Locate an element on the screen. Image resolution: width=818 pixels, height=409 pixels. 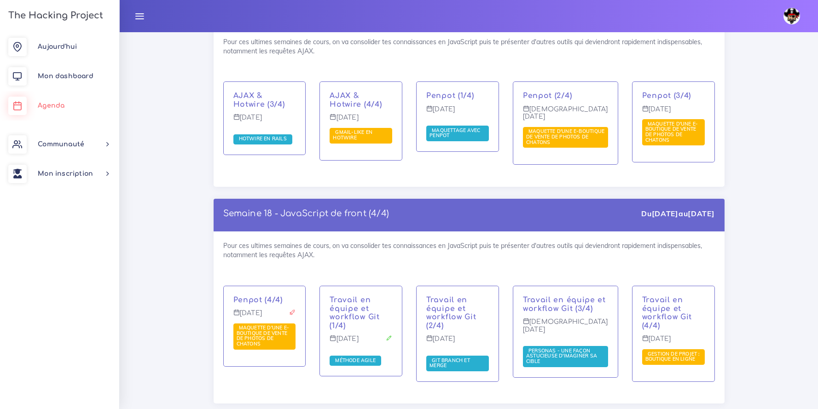
span: Hotwire en Rails is located at coordinates (263, 139).